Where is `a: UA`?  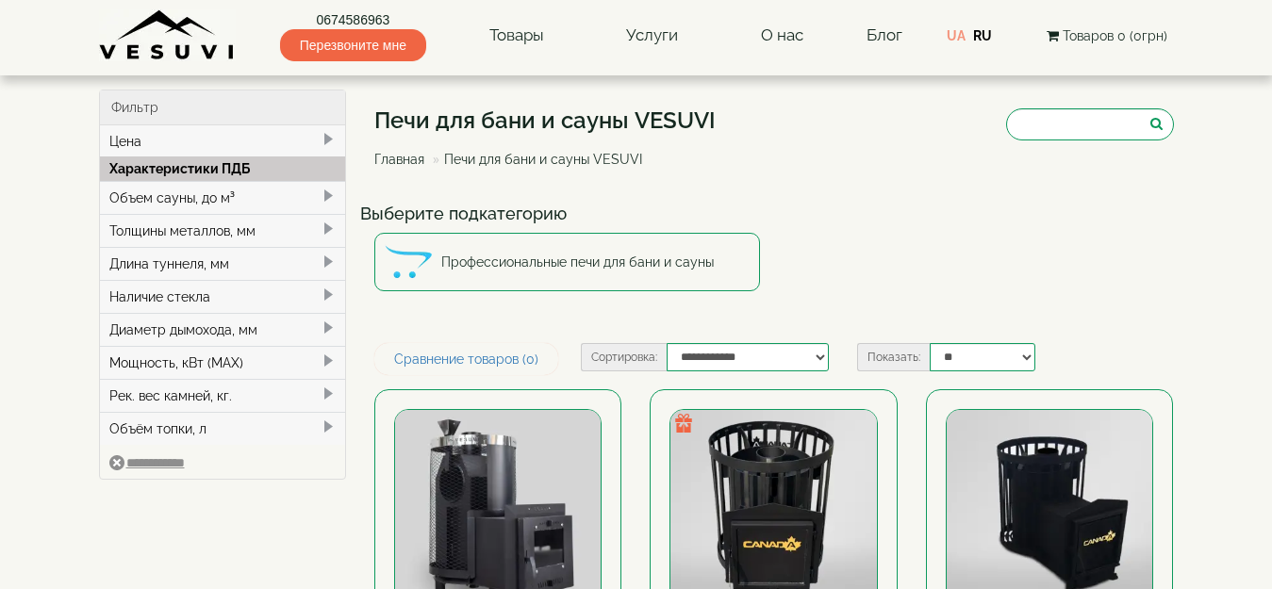 a: UA is located at coordinates (956, 36).